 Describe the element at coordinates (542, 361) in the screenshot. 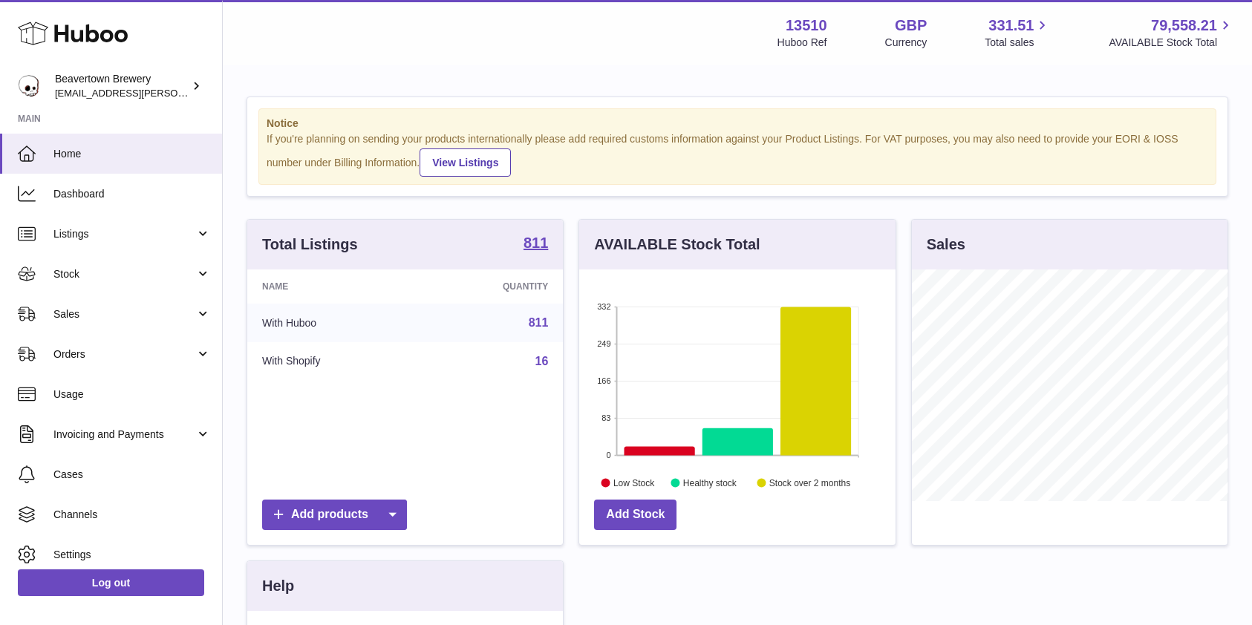

I see `a: 16` at that location.